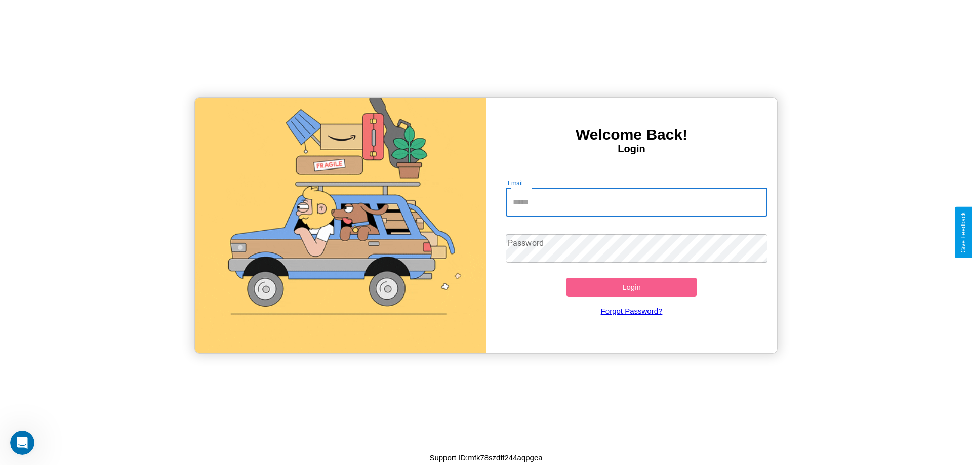  What do you see at coordinates (340, 225) in the screenshot?
I see `img: gif` at bounding box center [340, 225].